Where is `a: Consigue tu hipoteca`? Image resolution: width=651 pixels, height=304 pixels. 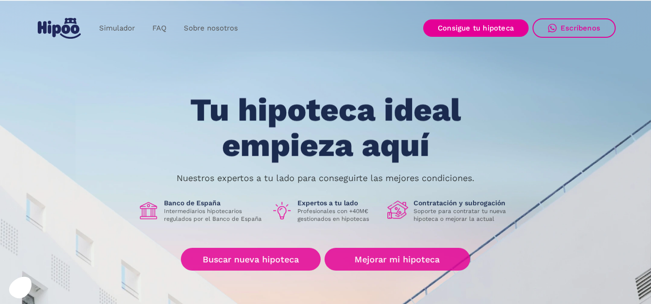
a: Consigue tu hipoteca is located at coordinates (476, 28).